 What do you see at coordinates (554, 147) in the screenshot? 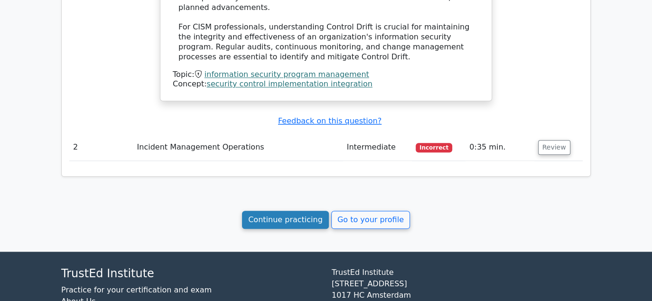
I see `button: Review` at bounding box center [554, 147].